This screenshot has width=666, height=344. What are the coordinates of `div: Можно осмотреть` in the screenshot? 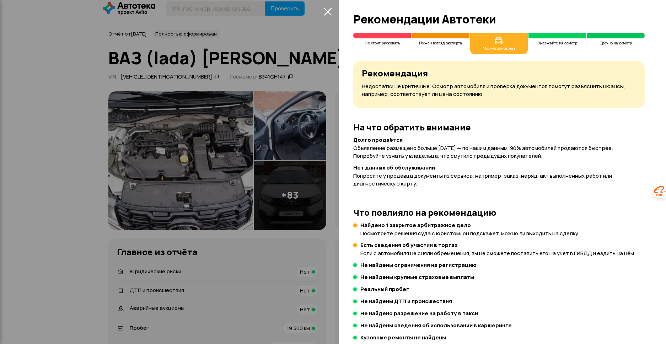 It's located at (499, 49).